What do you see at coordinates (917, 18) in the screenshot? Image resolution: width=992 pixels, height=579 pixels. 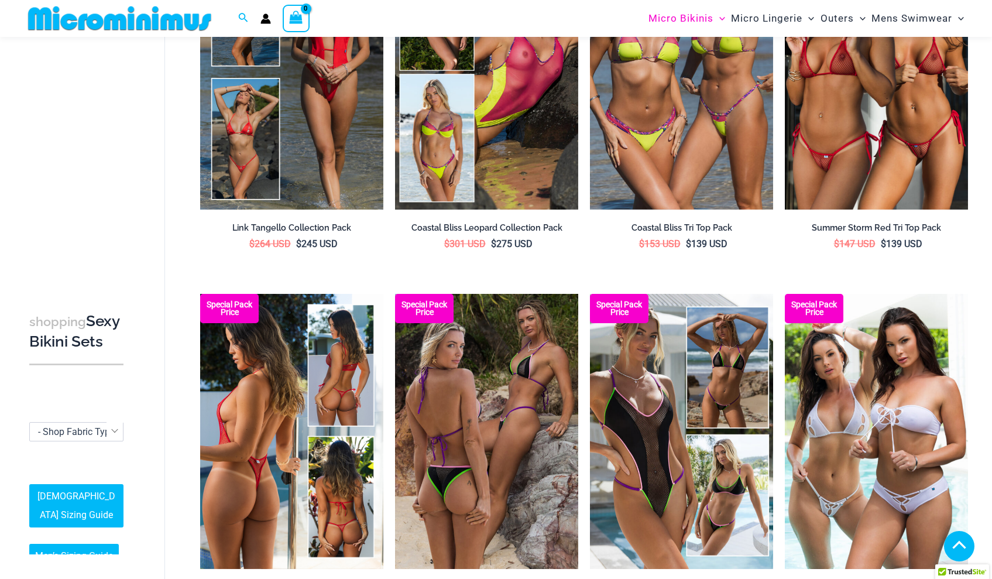 I see `a: Mens SwimwearMenu ToggleMenu Toggle` at bounding box center [917, 18].